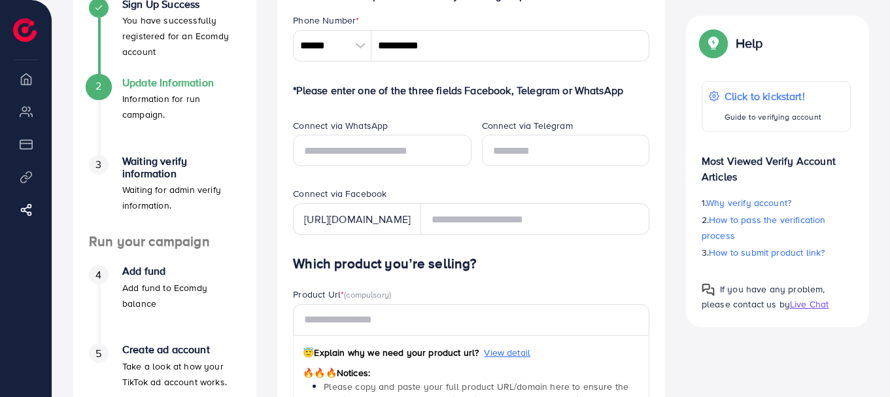 The width and height of the screenshot is (890, 397). I want to click on span: Why verify account?, so click(748, 203).